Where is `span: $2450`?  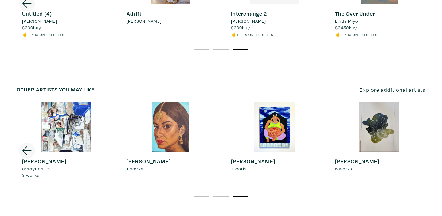
span: $2450 is located at coordinates (342, 27).